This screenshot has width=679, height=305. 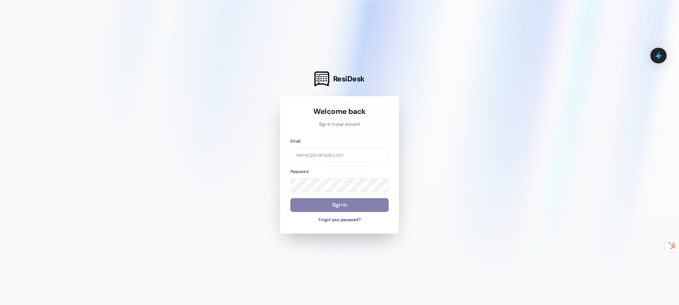 What do you see at coordinates (322, 79) in the screenshot?
I see `img: ResiDesk Logo` at bounding box center [322, 79].